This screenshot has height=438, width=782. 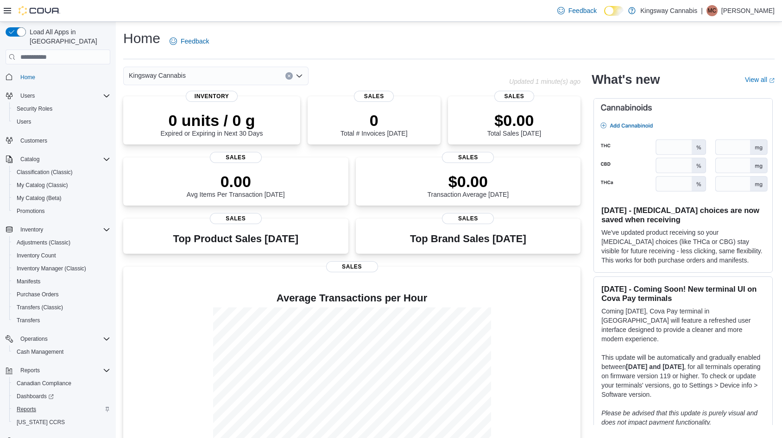 What do you see at coordinates (38, 295) in the screenshot?
I see `a: Purchase Orders` at bounding box center [38, 295].